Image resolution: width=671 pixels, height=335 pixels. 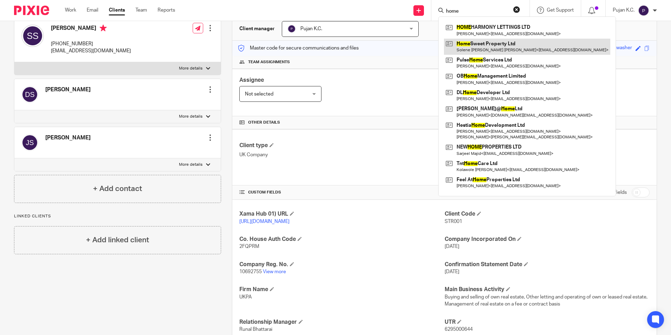 I want to click on span: 6295000644, so click(x=459, y=329).